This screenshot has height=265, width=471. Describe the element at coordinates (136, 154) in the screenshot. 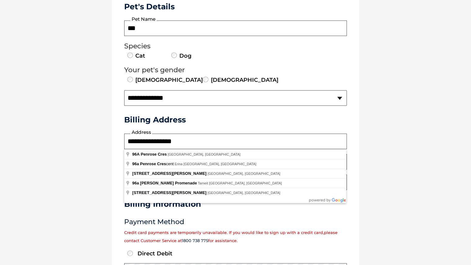

I see `span: 96A` at that location.